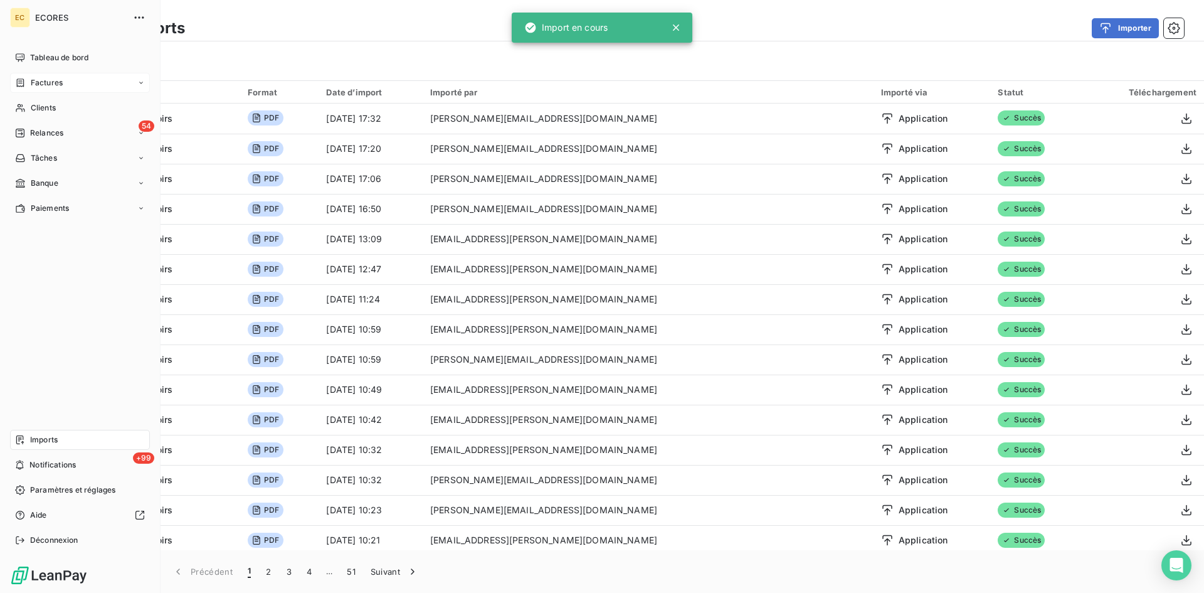 This screenshot has width=1204, height=593. What do you see at coordinates (20, 18) in the screenshot?
I see `div: EC` at bounding box center [20, 18].